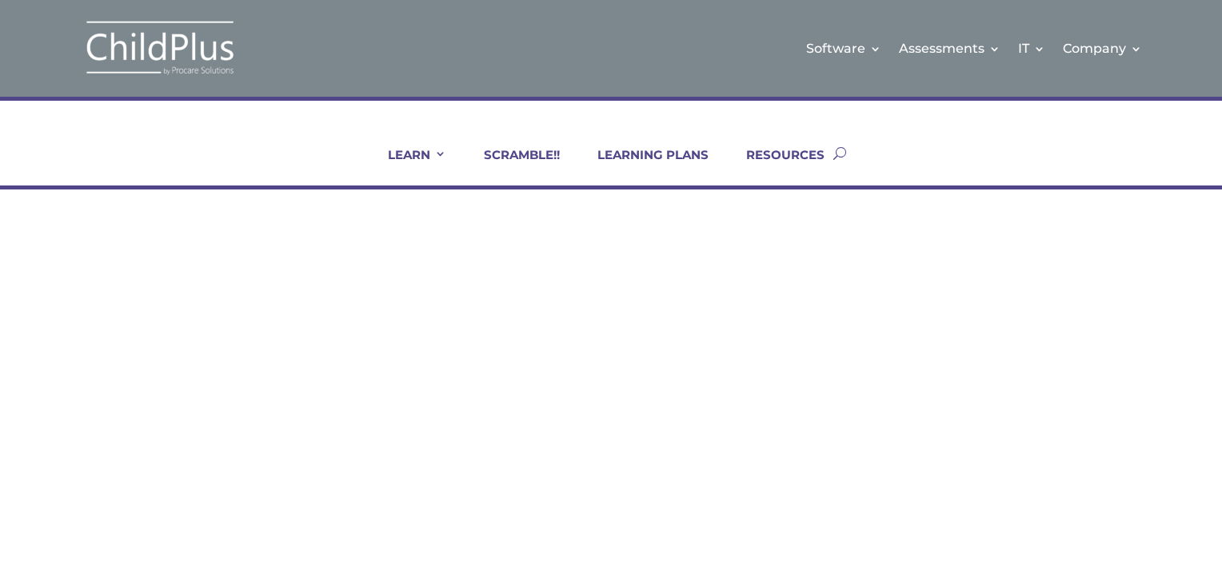  Describe the element at coordinates (775, 166) in the screenshot. I see `a: RESOURCES` at that location.